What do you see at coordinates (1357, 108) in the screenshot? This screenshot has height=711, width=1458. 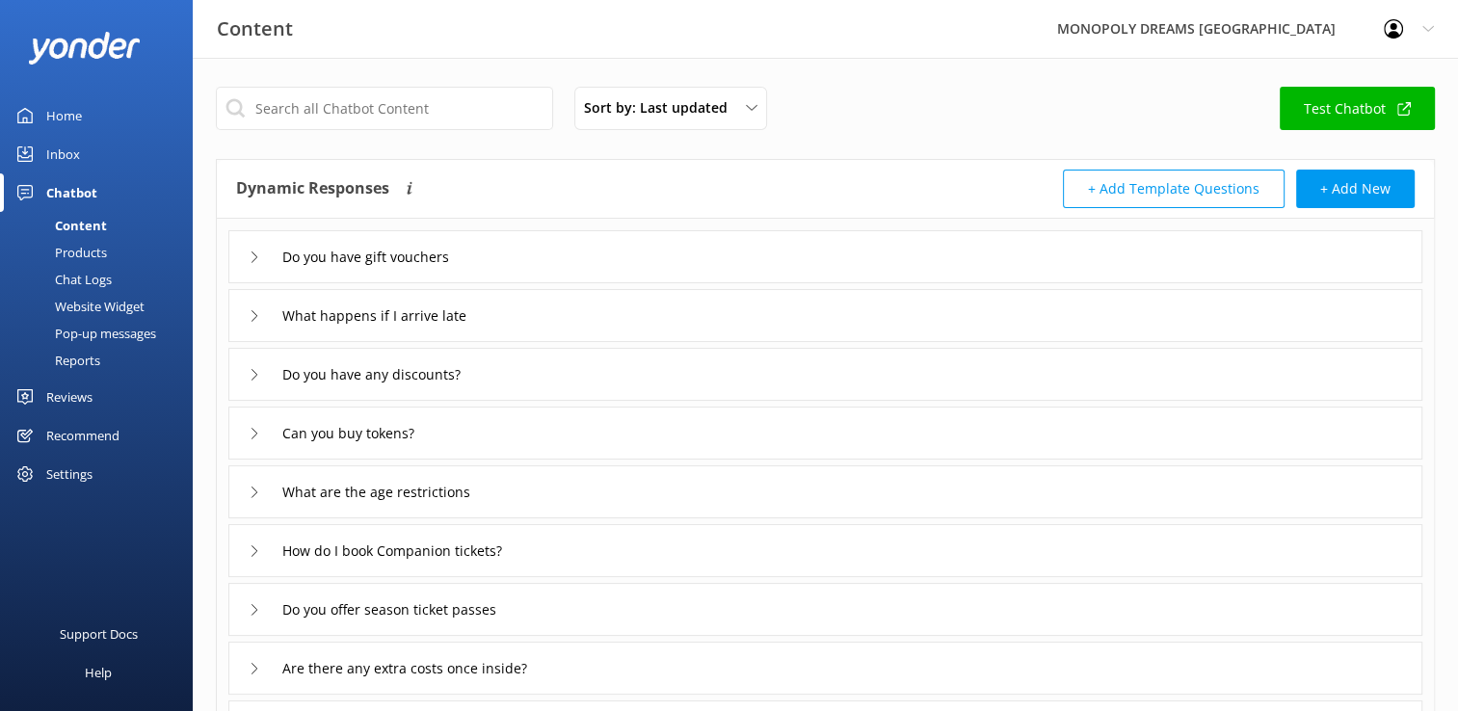 I see `a: Test Chatbot` at bounding box center [1357, 108].